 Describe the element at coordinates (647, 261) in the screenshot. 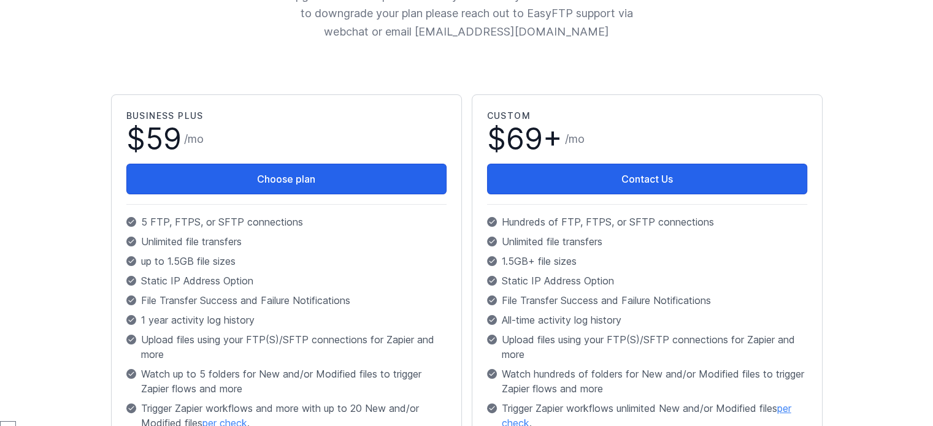

I see `p: 1.5GB+ file sizes` at that location.